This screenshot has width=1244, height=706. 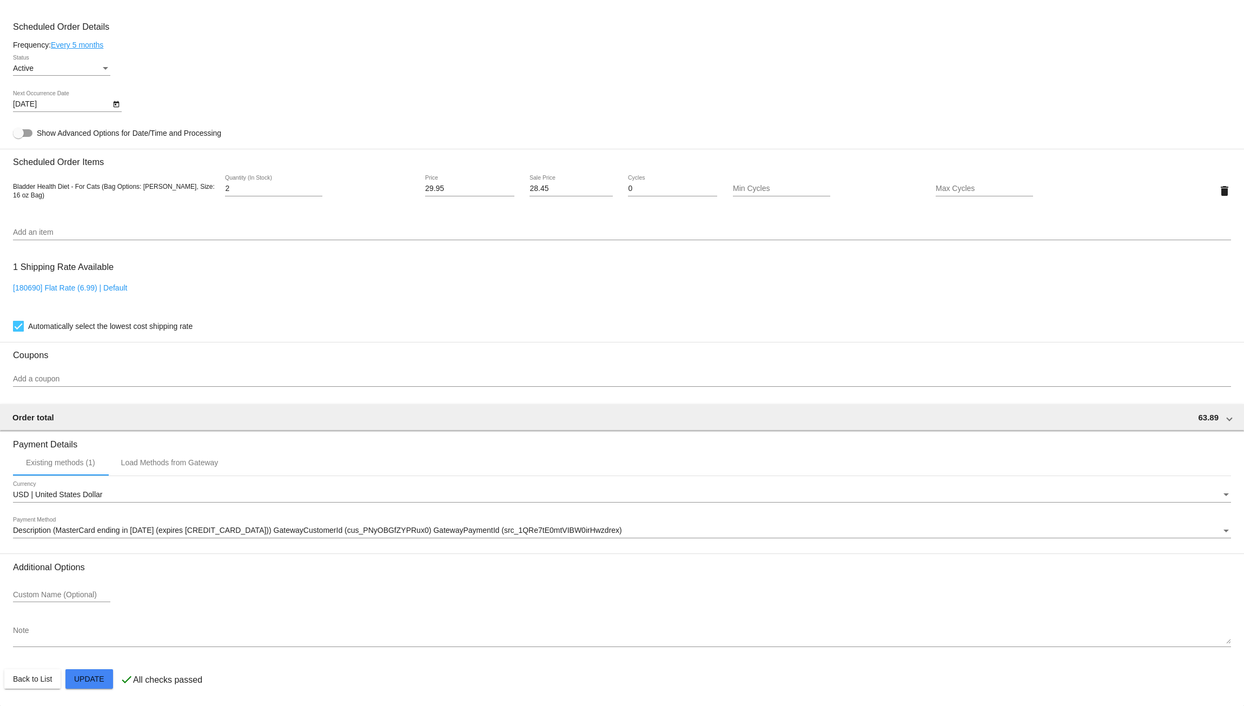 I want to click on h3: Payment Details, so click(x=622, y=440).